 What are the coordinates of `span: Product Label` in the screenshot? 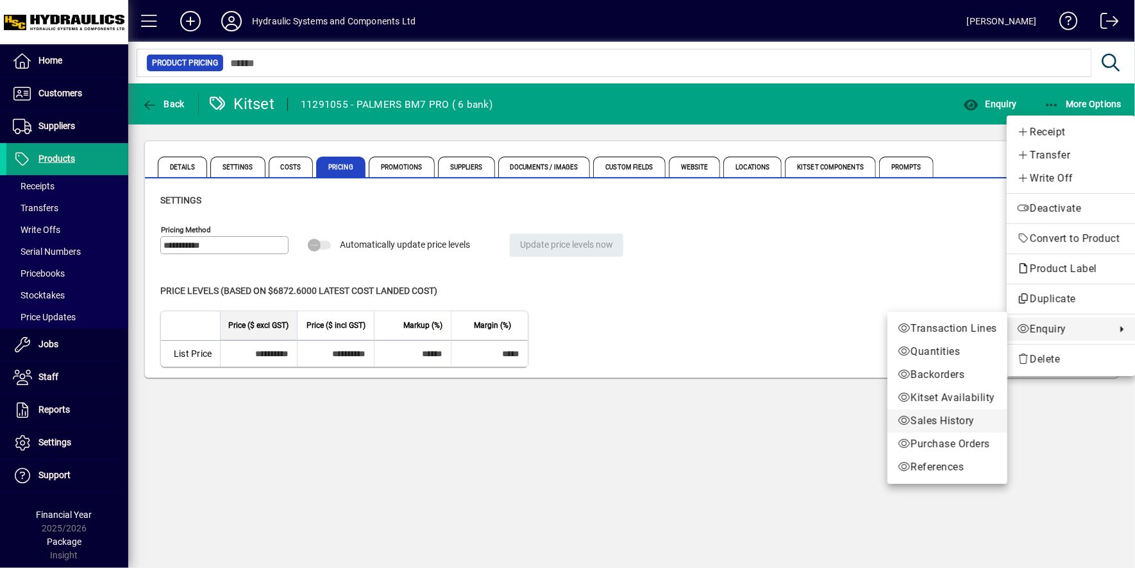 It's located at (1060, 268).